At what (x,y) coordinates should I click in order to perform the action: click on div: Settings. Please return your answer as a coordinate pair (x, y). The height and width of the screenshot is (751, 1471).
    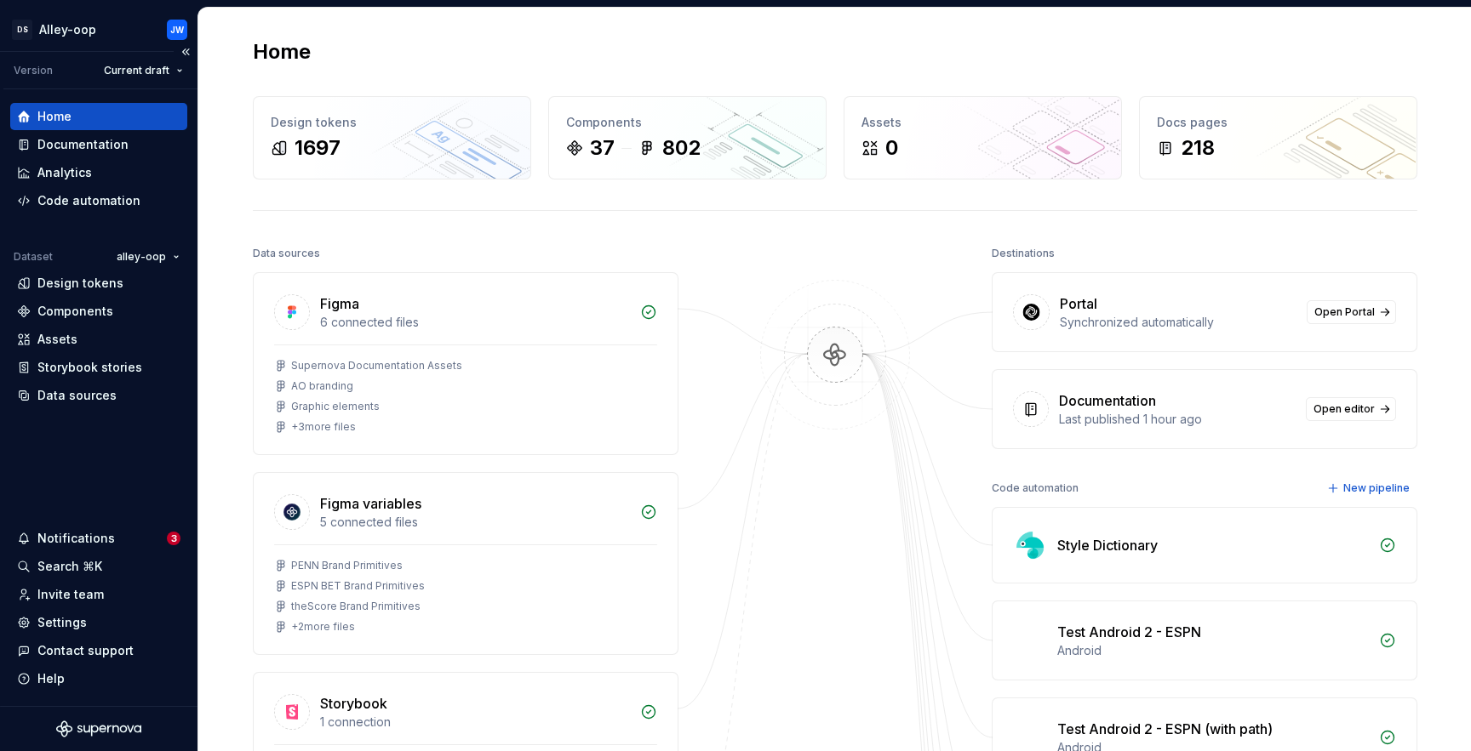
    Looking at the image, I should click on (62, 623).